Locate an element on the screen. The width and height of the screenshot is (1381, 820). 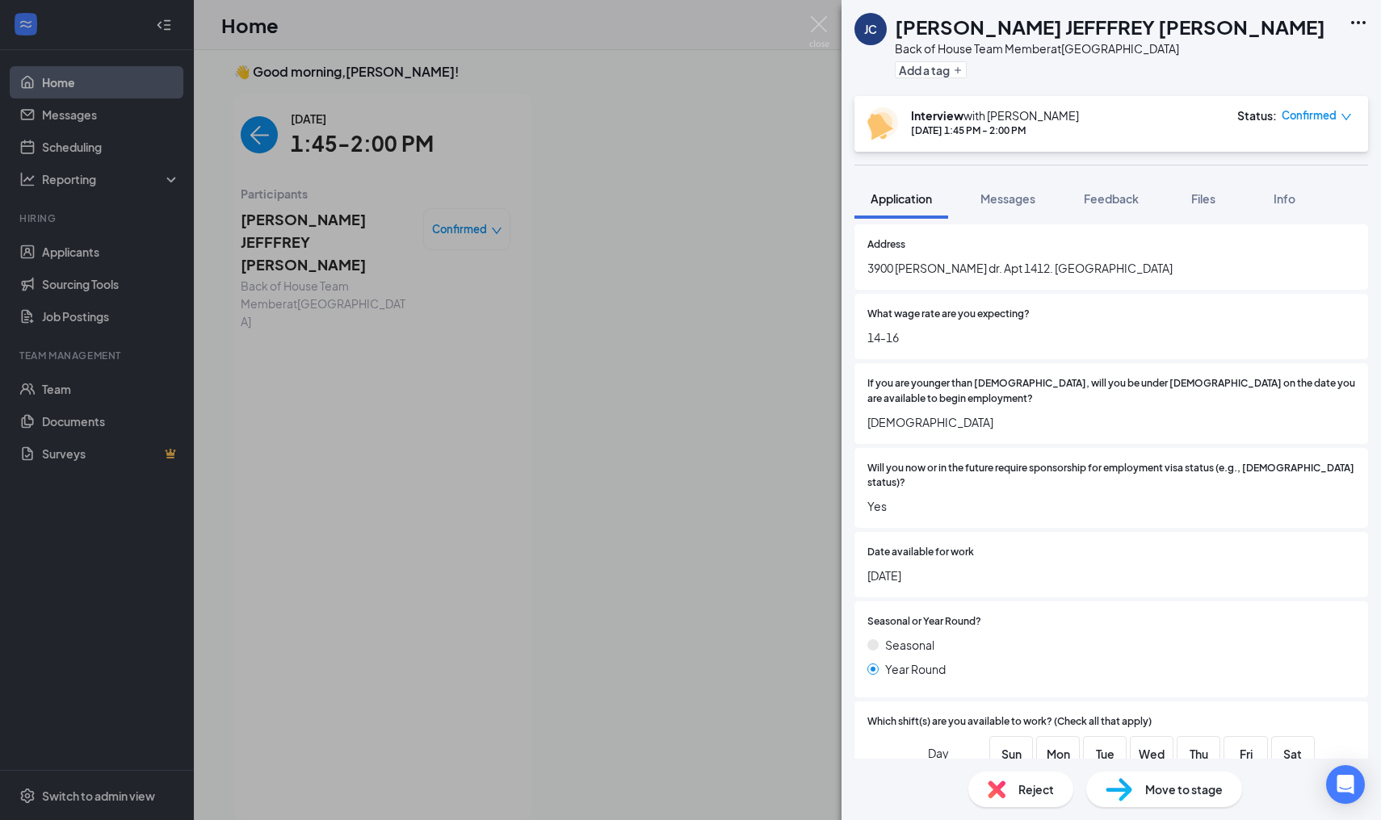
span: Day is located at coordinates (938, 753).